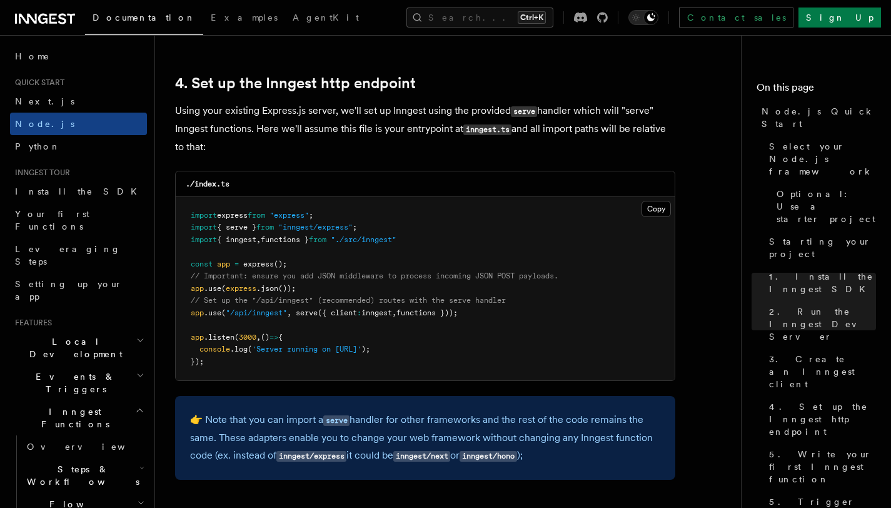 Image resolution: width=891 pixels, height=508 pixels. Describe the element at coordinates (425, 129) in the screenshot. I see `p: Using your existing Express.js server, we'll set up Inngest using the provided handler which will...` at that location.